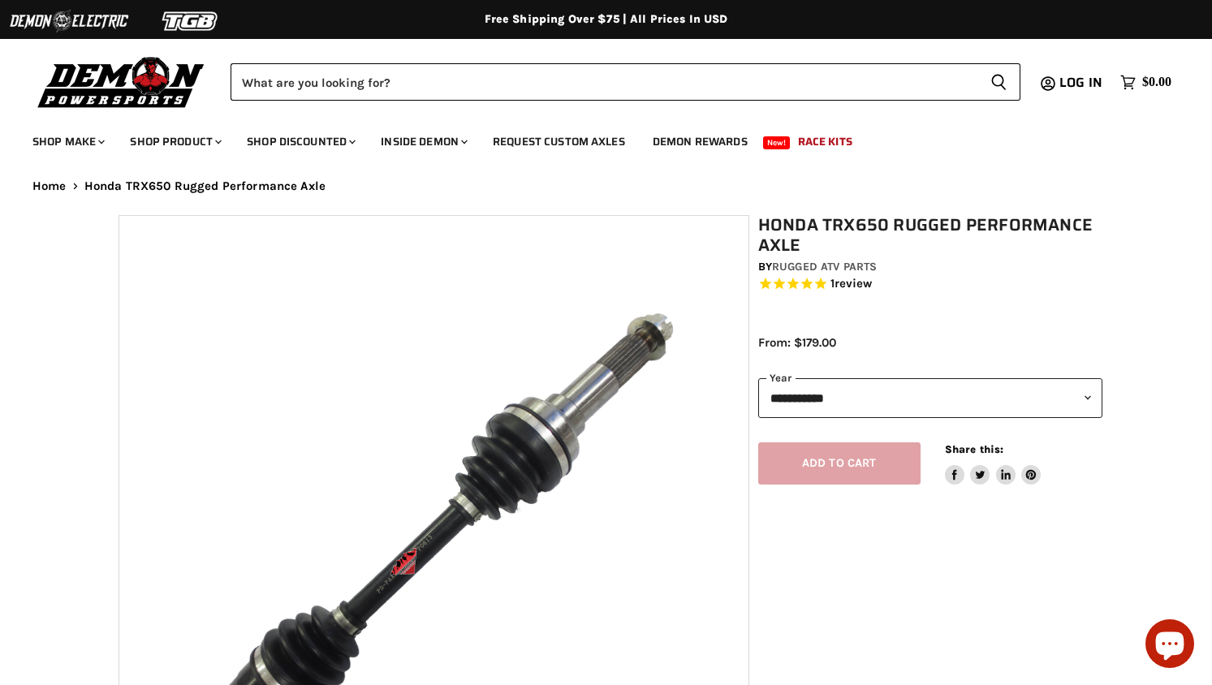  I want to click on a: Demon Rewards, so click(700, 141).